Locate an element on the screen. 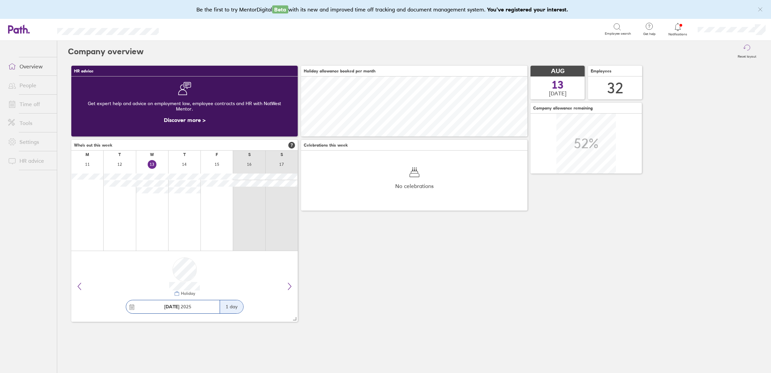 Image resolution: width=771 pixels, height=373 pixels. label: Reset layout is located at coordinates (747, 56).